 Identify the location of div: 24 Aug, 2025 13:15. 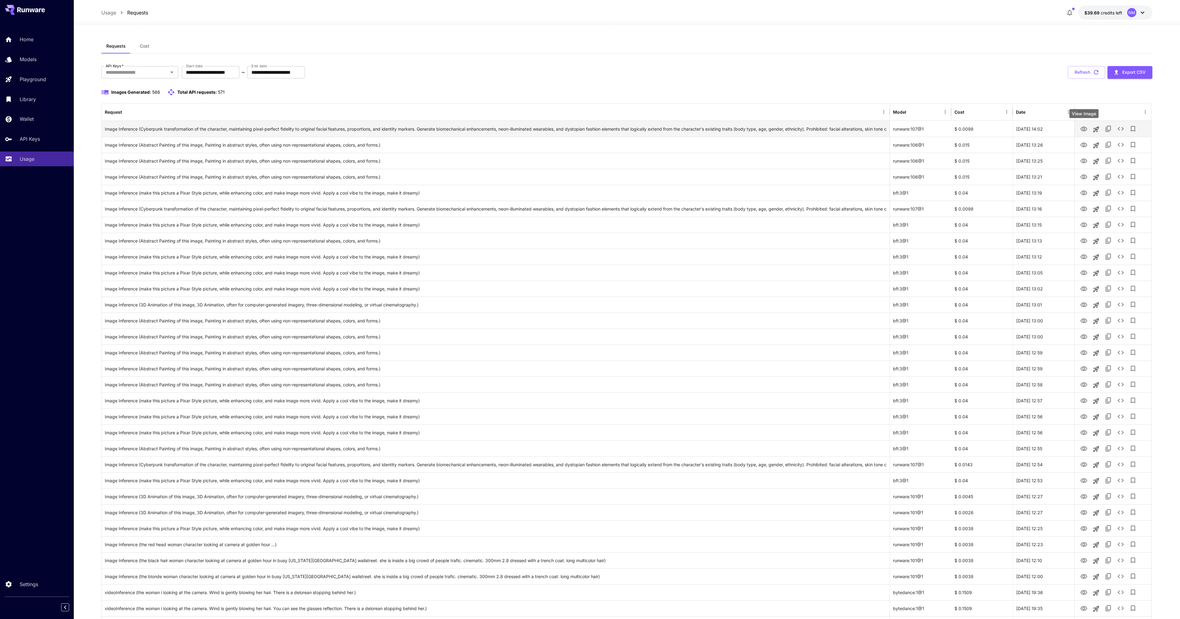
(1044, 225).